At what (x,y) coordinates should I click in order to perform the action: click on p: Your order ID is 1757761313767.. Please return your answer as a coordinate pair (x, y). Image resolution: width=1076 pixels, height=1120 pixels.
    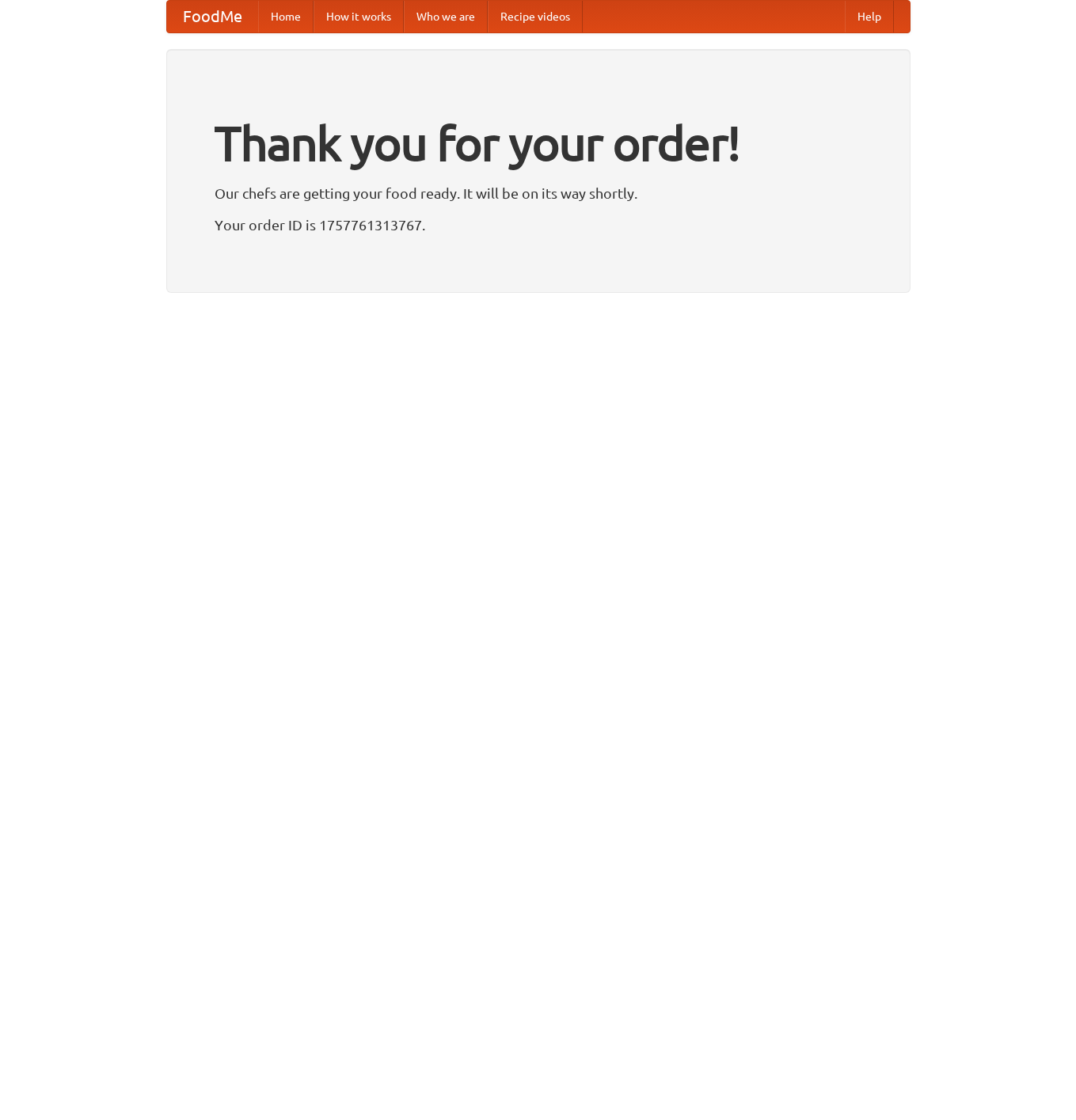
    Looking at the image, I should click on (538, 225).